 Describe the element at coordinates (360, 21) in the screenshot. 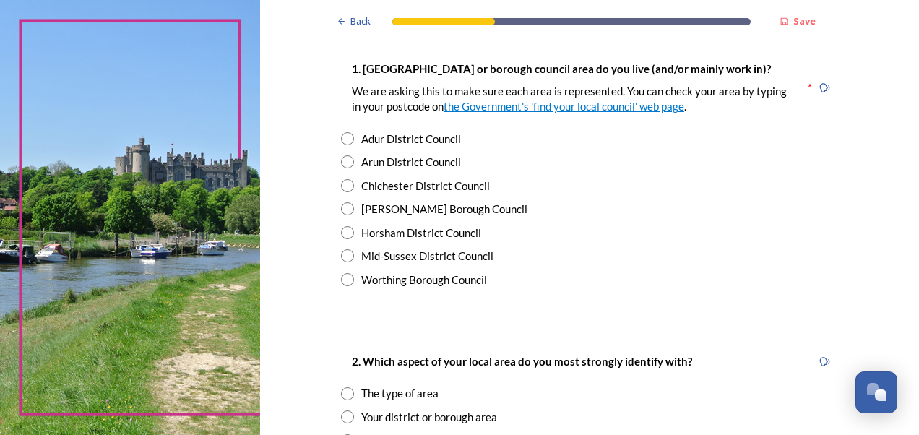

I see `span: Back` at that location.